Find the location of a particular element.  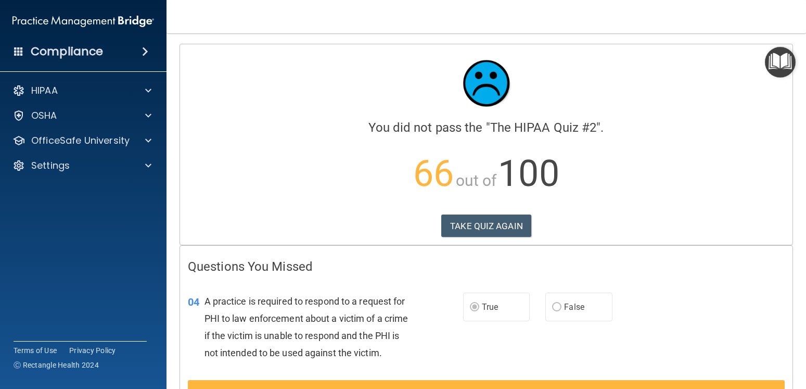

span: 04 is located at coordinates (194, 302).